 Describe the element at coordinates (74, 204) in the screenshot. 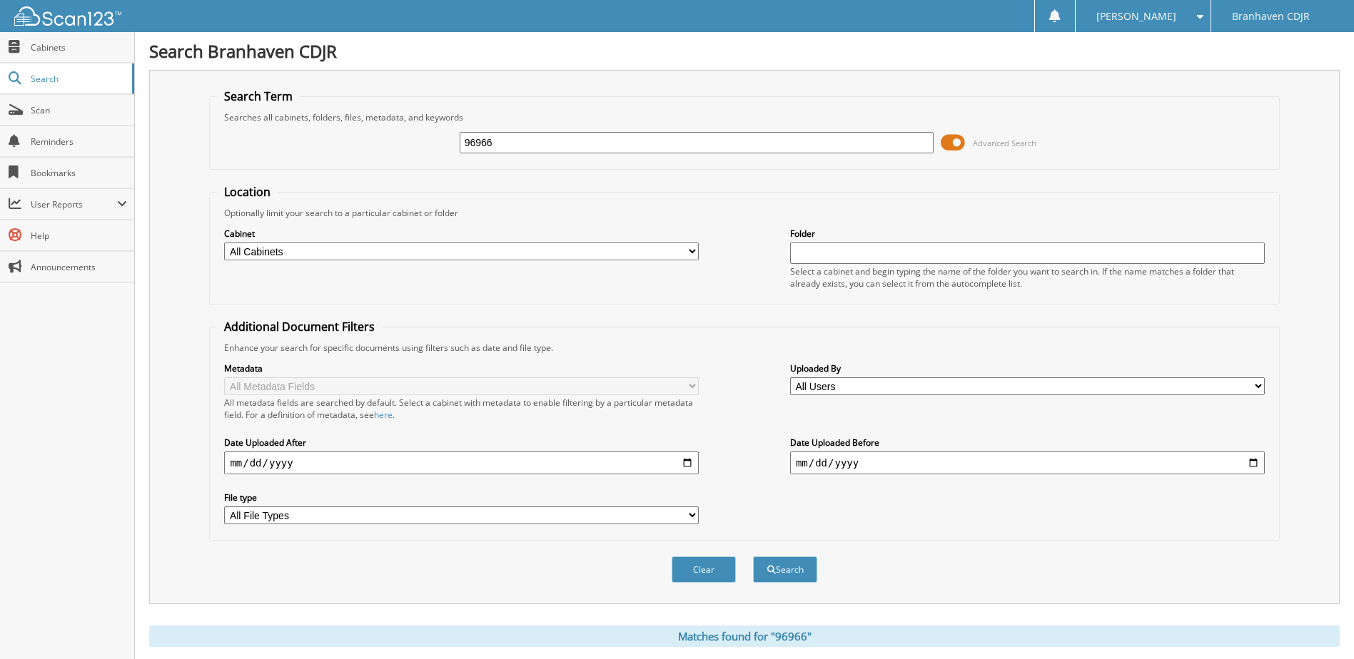

I see `span: User Reports` at that location.